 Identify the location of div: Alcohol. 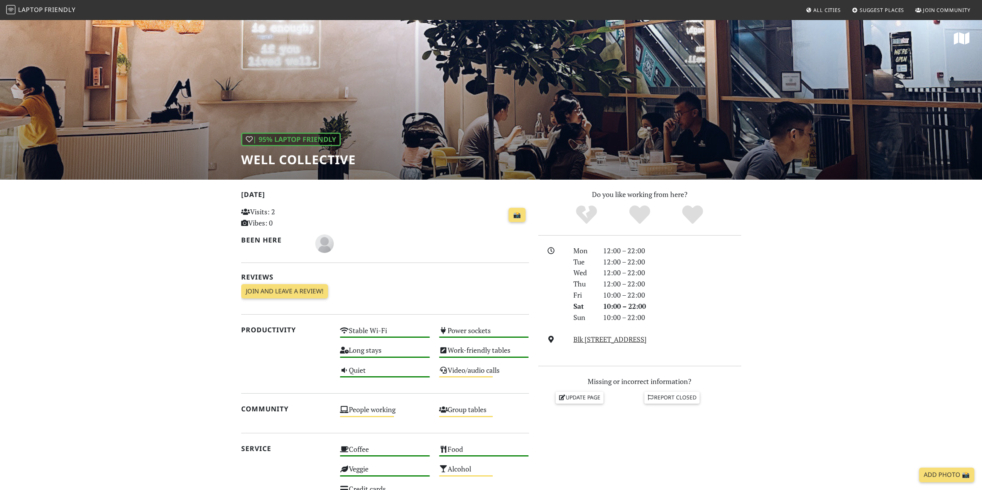
(484, 473).